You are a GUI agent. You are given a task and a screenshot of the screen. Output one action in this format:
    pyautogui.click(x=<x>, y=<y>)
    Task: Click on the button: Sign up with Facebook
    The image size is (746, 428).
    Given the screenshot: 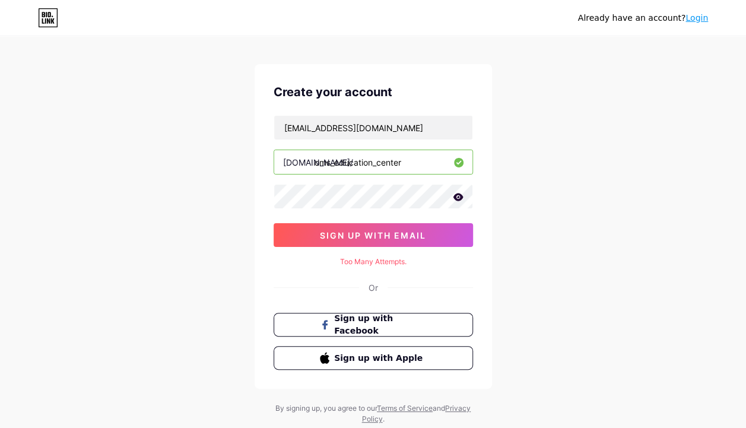 What is the action you would take?
    pyautogui.click(x=373, y=325)
    